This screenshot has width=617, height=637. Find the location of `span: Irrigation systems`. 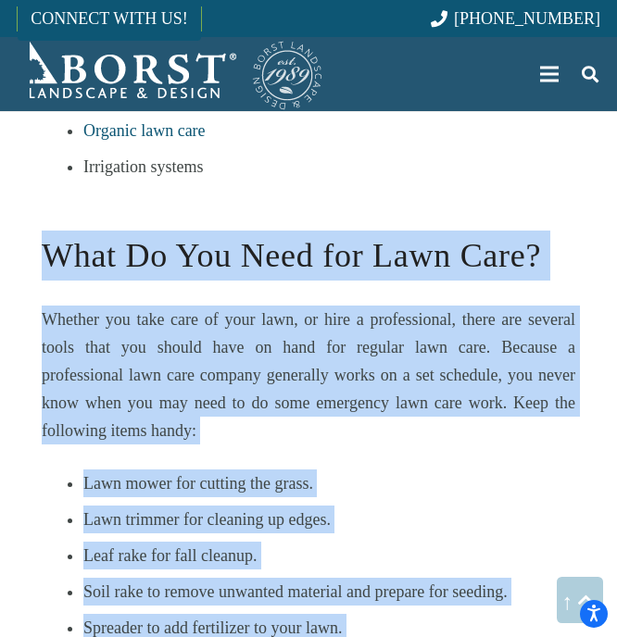

span: Irrigation systems is located at coordinates (143, 167).